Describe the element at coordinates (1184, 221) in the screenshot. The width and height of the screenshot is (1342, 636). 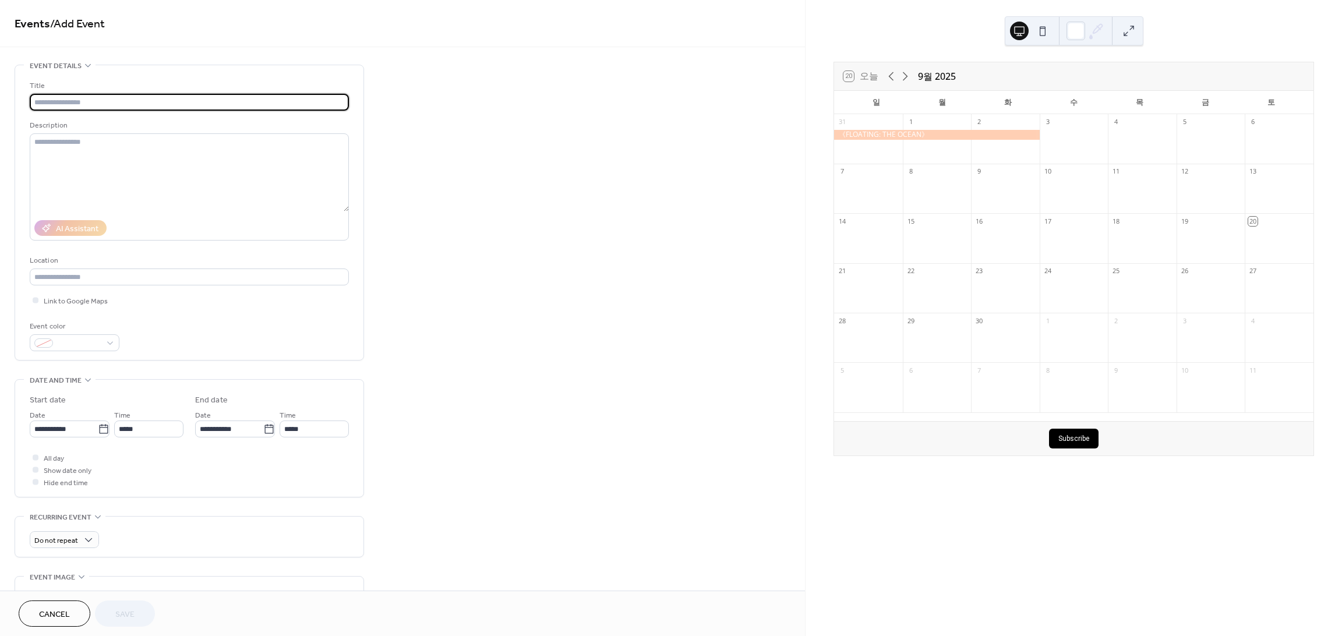
I see `div: 19` at that location.